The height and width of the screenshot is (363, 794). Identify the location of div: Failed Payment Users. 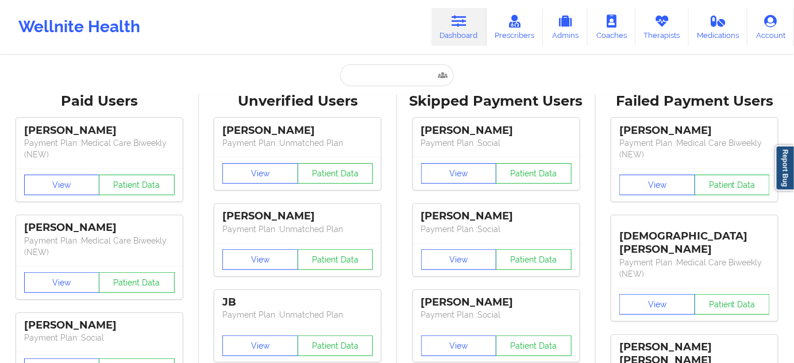
(695, 101).